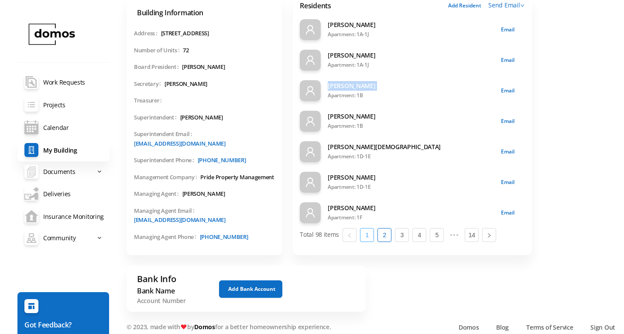  I want to click on i: icon: right, so click(490, 236).